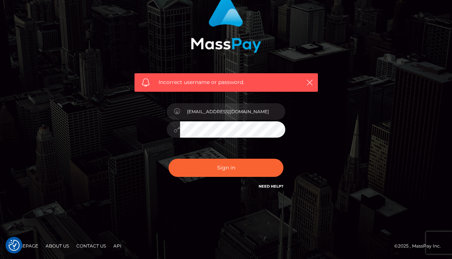  I want to click on button: Consent Preferences, so click(14, 245).